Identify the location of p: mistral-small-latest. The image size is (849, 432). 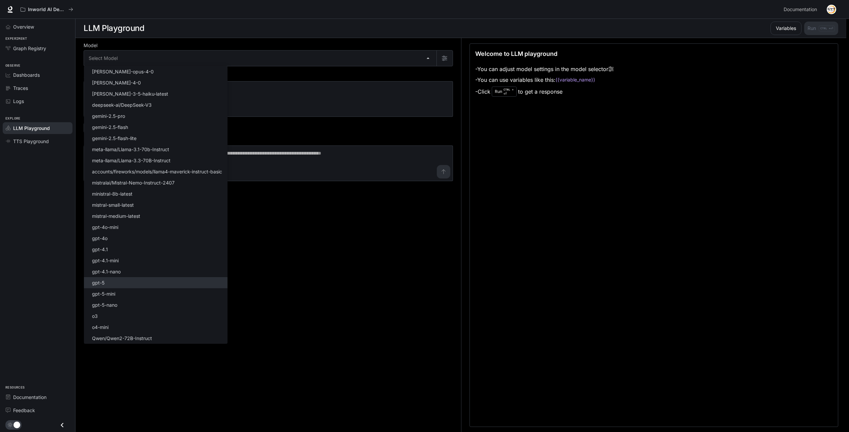
(113, 205).